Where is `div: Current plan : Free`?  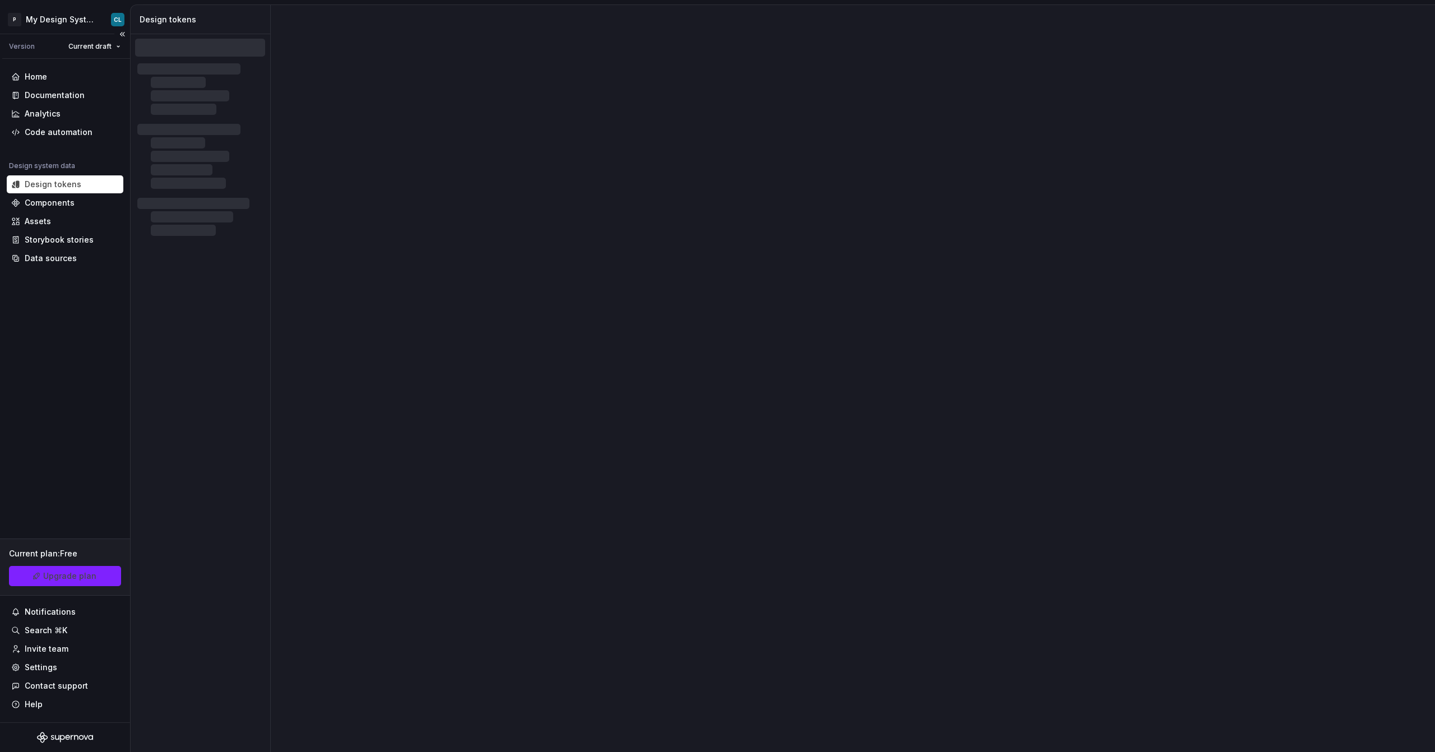 div: Current plan : Free is located at coordinates (65, 554).